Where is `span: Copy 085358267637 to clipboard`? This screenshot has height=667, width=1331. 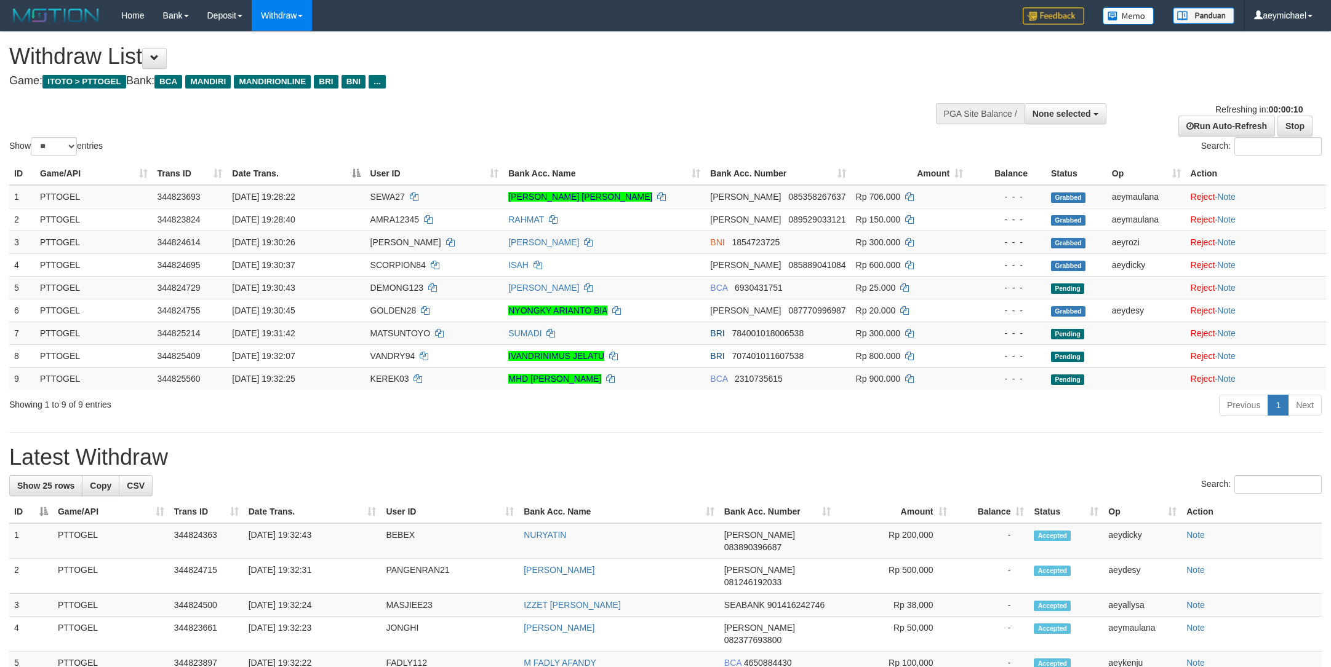 span: Copy 085358267637 to clipboard is located at coordinates (816, 197).